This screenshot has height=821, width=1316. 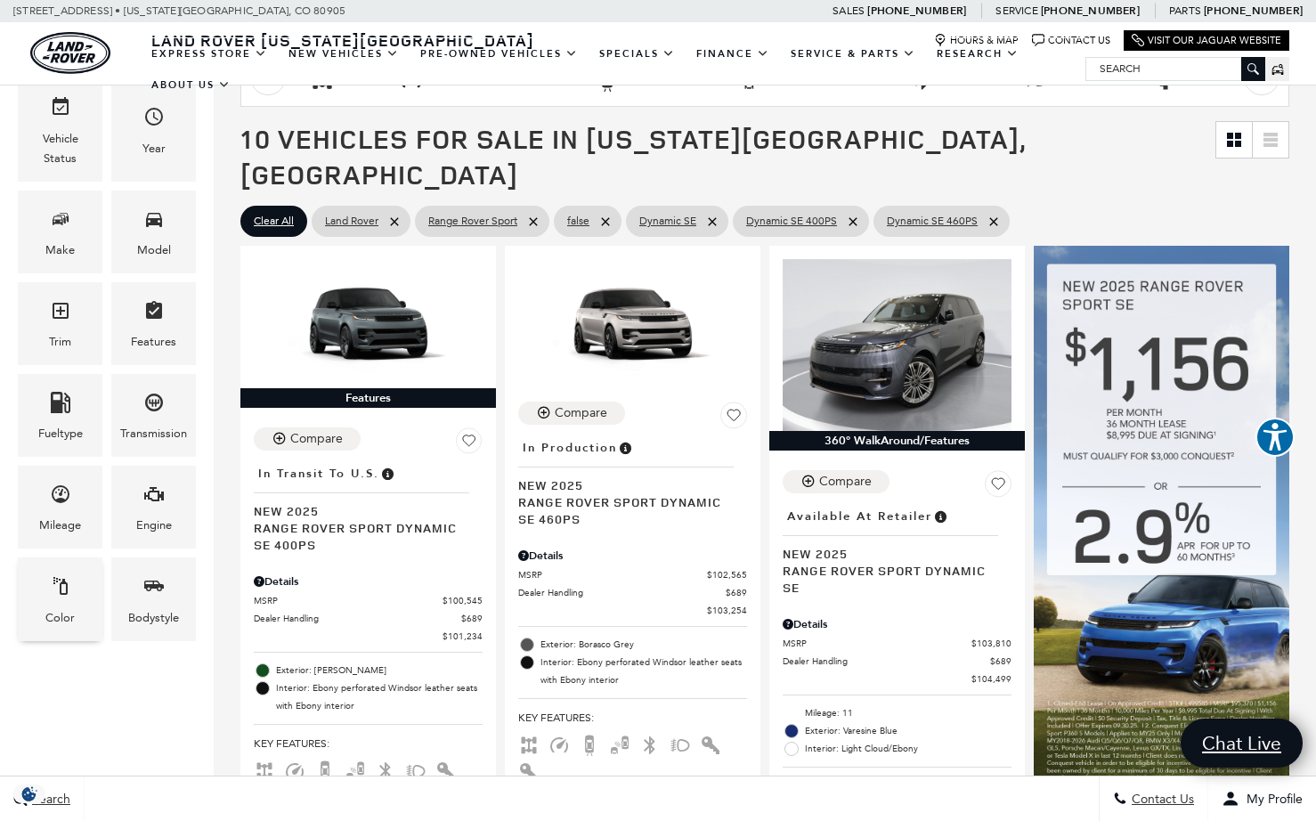 I want to click on span: Vehicle is being built. Estimated time of delivery is 5-12 weeks. MSRP will be finalized when the..., so click(x=625, y=448).